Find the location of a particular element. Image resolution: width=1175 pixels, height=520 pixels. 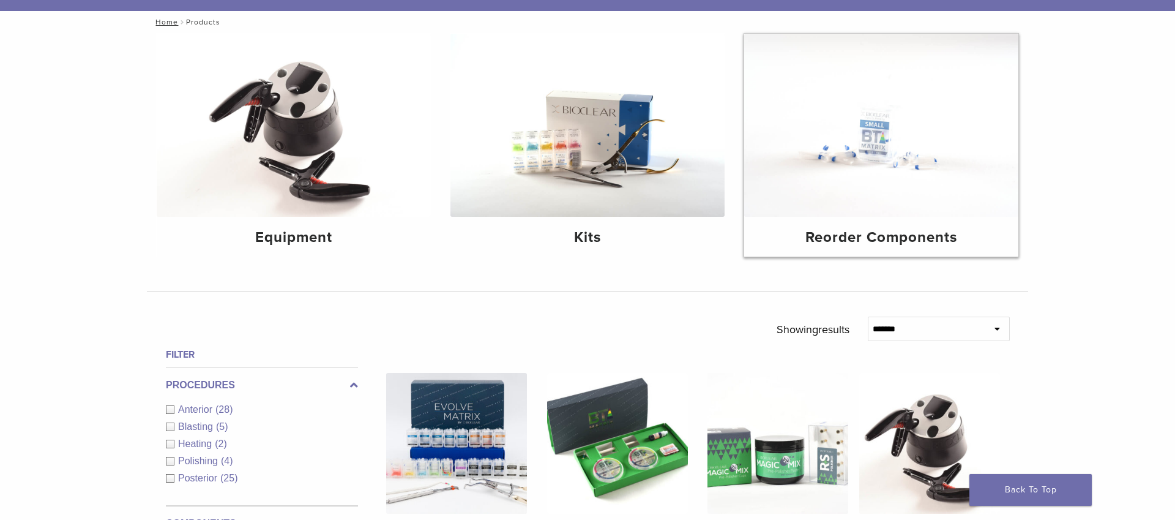

span: Heating is located at coordinates (197, 443).